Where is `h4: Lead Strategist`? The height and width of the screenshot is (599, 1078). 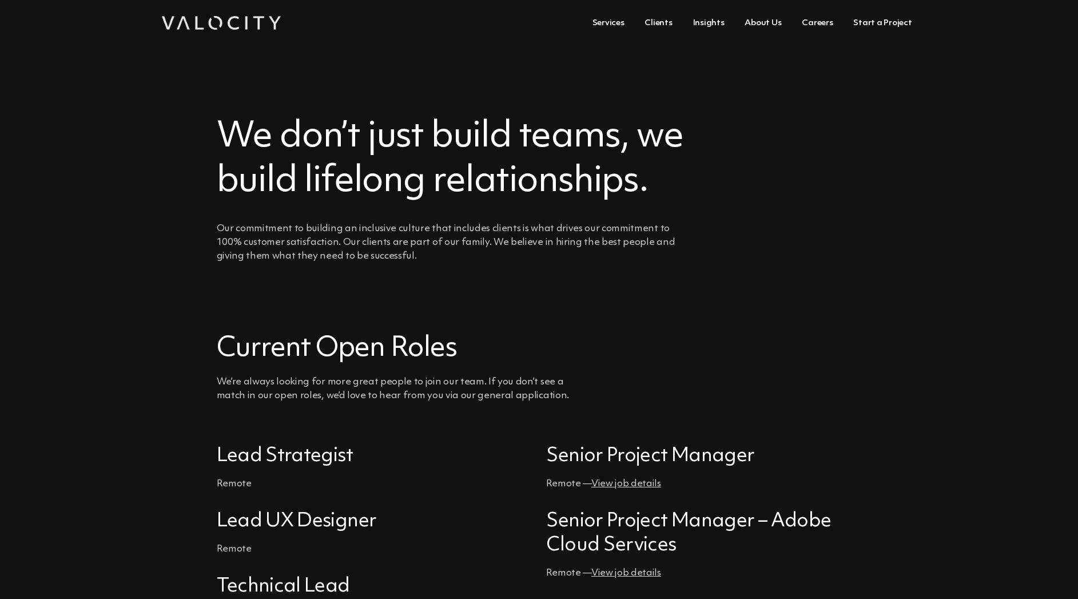
h4: Lead Strategist is located at coordinates (375, 456).